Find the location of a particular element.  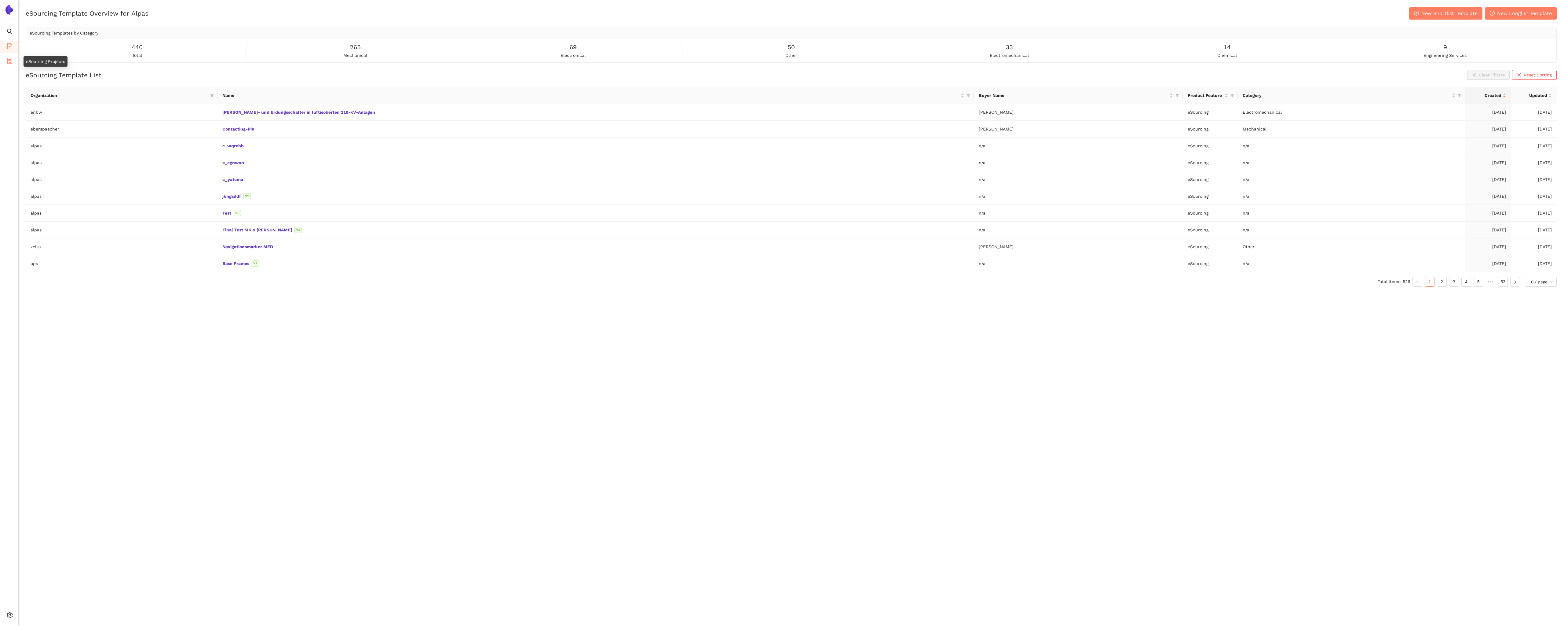

span: Updated is located at coordinates (1531, 95).